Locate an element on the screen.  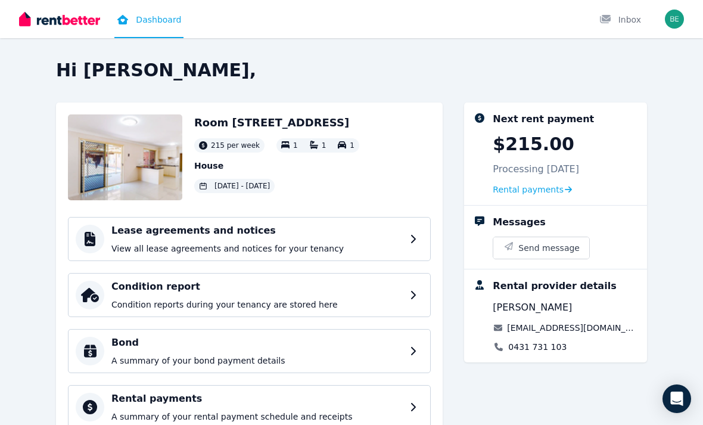
img: Property Url is located at coordinates (125, 157).